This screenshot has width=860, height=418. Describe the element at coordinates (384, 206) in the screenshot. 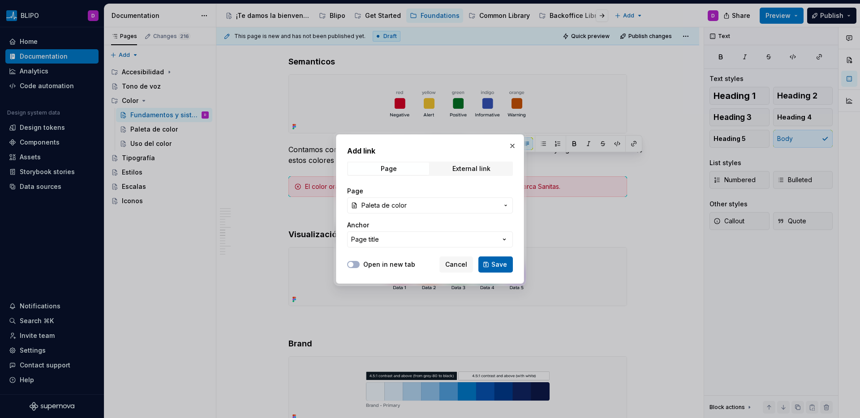

I see `span: Paleta de color` at that location.